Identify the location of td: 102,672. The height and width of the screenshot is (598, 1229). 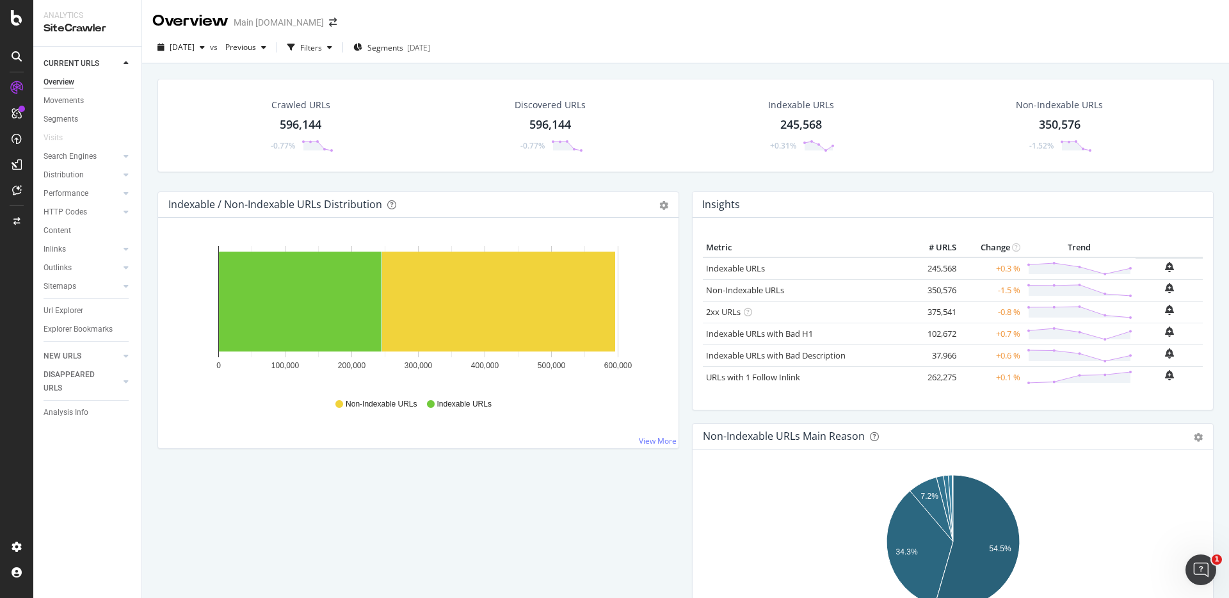
(934, 334).